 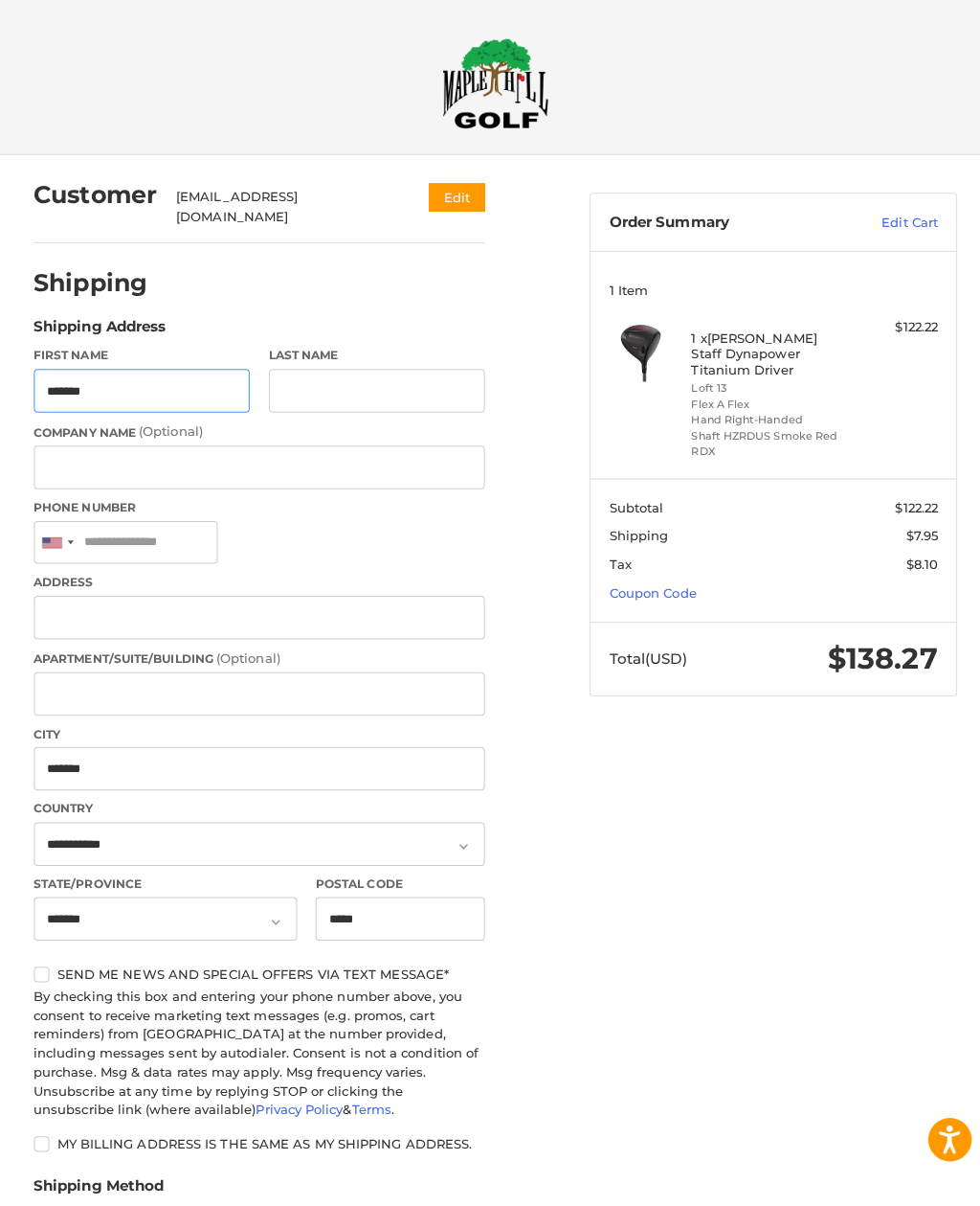 I want to click on label: My billing address is the same as my shipping address., so click(x=256, y=1131).